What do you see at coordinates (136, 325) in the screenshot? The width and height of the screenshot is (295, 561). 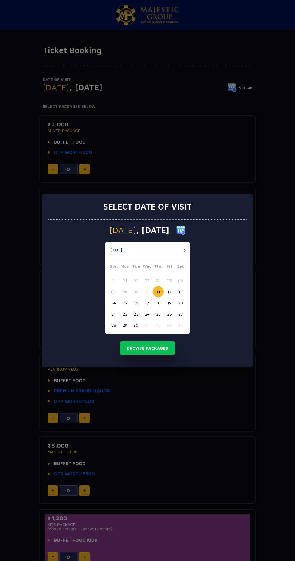 I see `button: 30` at bounding box center [136, 325].